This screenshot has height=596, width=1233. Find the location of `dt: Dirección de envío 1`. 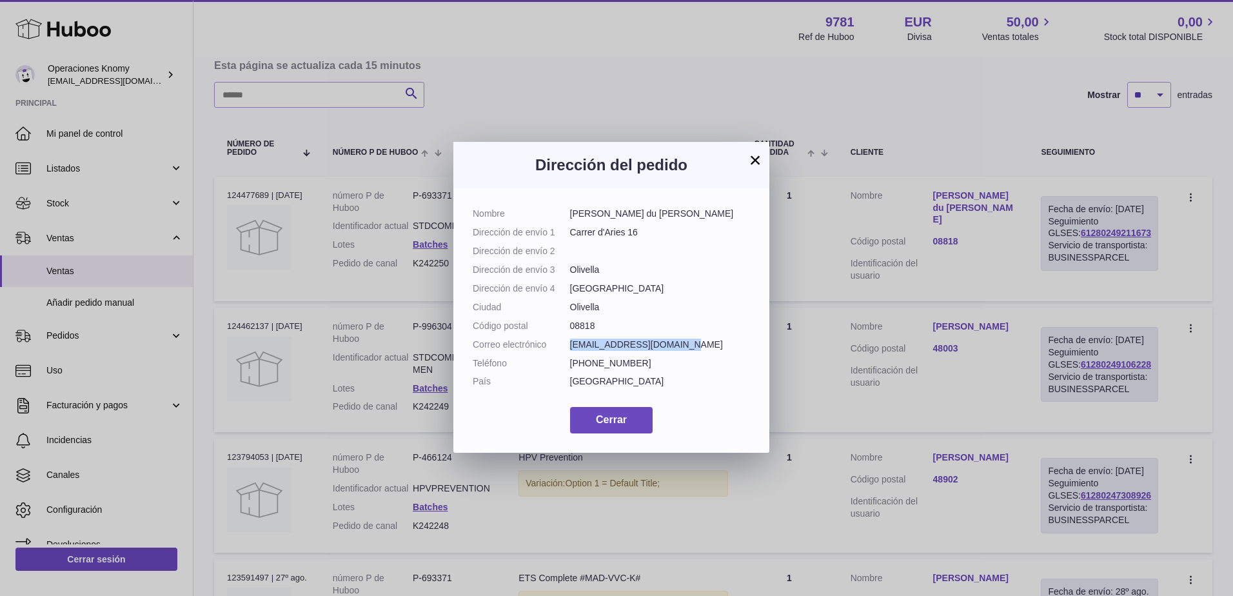

dt: Dirección de envío 1 is located at coordinates (521, 232).